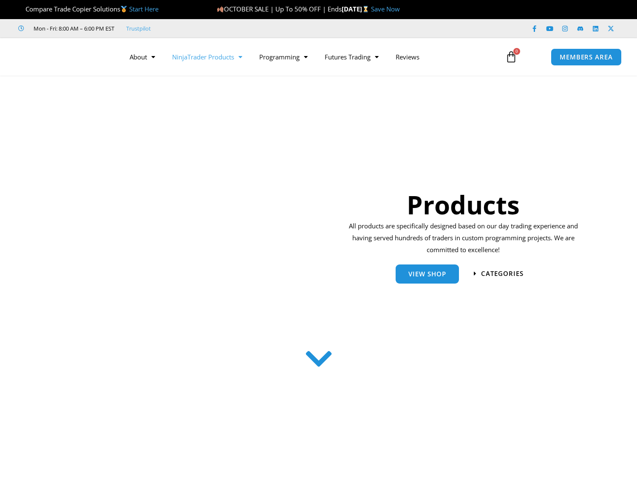 The image size is (637, 492). I want to click on a: NinjaTrader Products, so click(207, 57).